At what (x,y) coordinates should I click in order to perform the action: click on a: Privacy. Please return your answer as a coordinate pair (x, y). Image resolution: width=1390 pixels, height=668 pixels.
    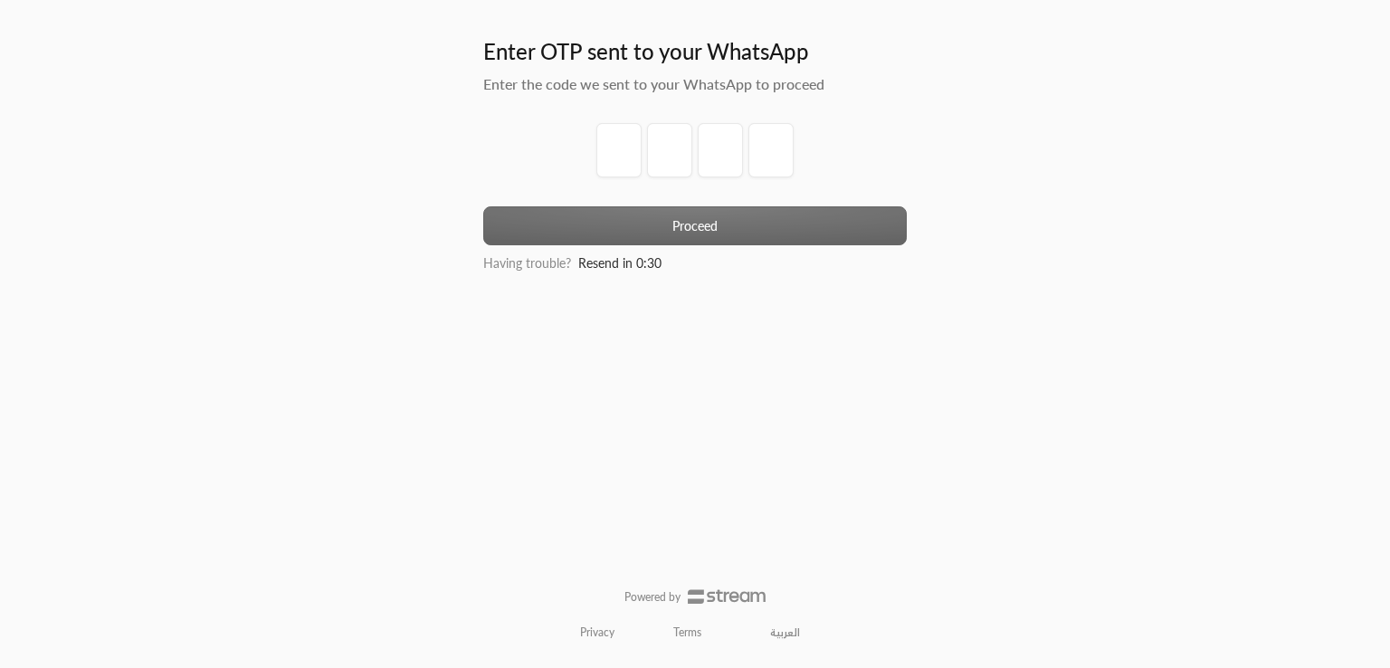
    Looking at the image, I should click on (597, 632).